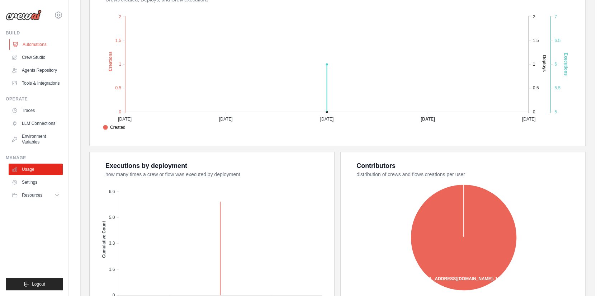 The image size is (606, 296). I want to click on div: Contributors, so click(376, 166).